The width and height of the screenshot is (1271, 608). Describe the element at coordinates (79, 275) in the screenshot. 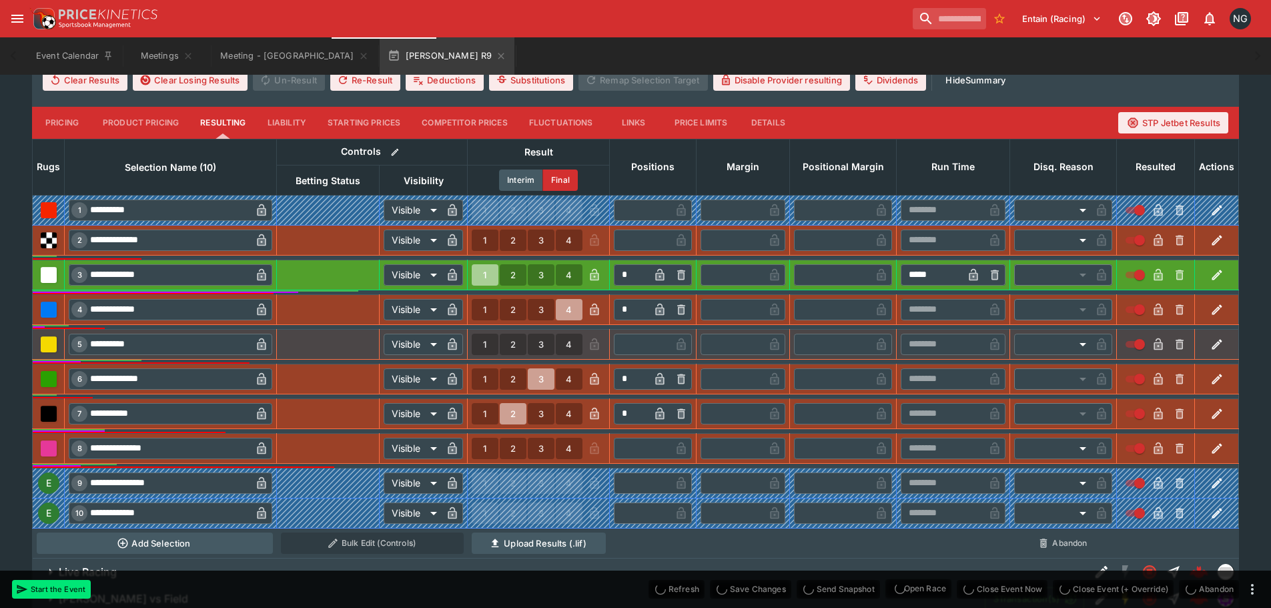

I see `span: 3` at that location.